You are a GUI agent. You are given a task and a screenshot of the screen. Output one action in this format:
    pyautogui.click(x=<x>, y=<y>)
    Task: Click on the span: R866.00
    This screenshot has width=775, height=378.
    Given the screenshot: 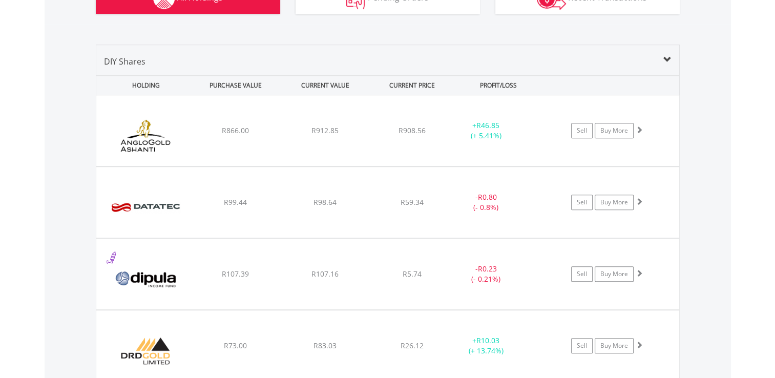 What is the action you would take?
    pyautogui.click(x=235, y=130)
    